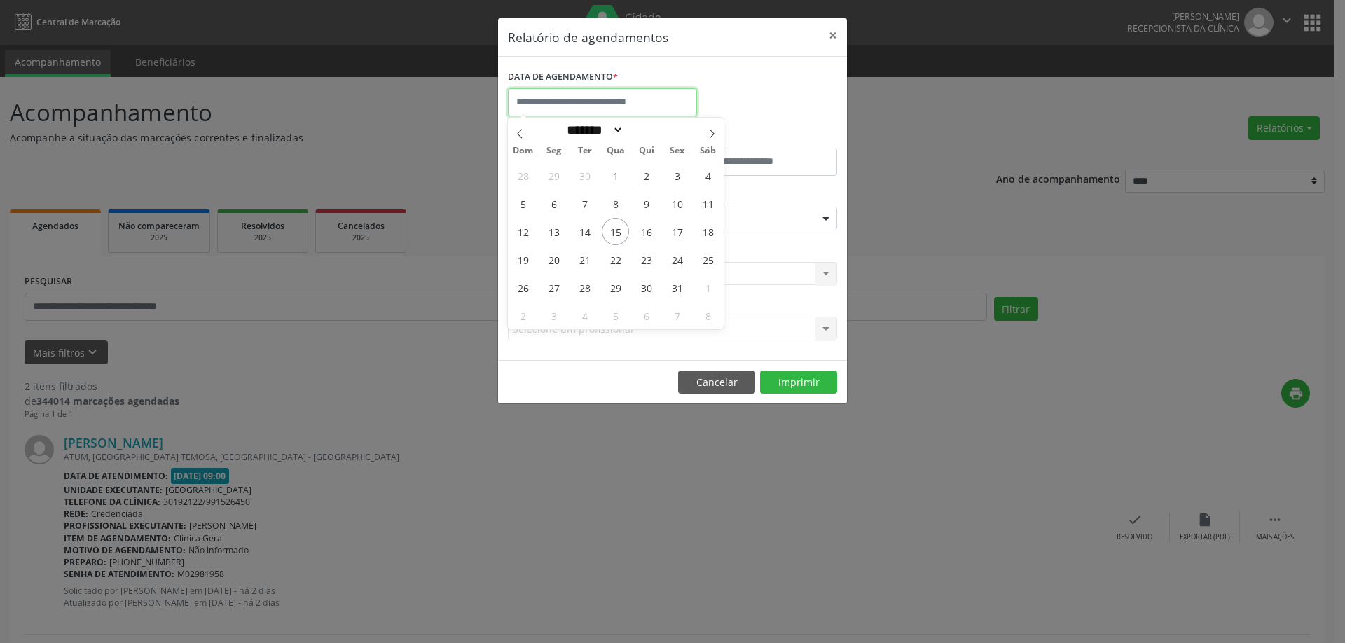  What do you see at coordinates (647, 130) in the screenshot?
I see `input: Year` at bounding box center [647, 130].